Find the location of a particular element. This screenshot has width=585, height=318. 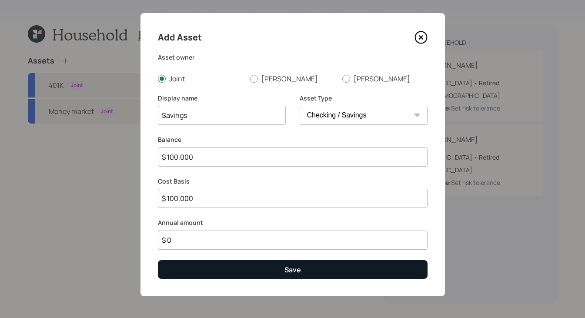

div: Save is located at coordinates (293, 270).